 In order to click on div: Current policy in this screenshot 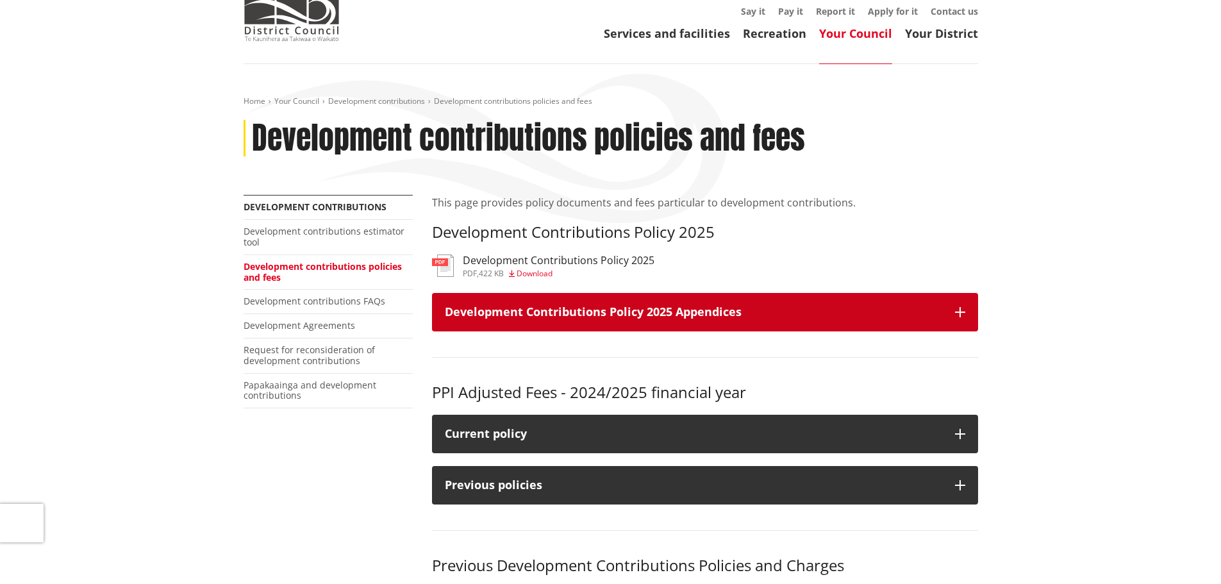, I will do `click(694, 434)`.